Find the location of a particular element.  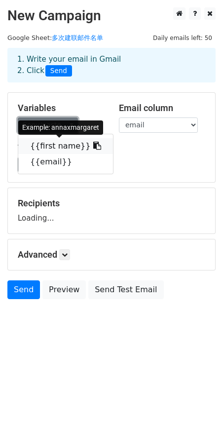

h5: Recipients is located at coordinates (112, 203).